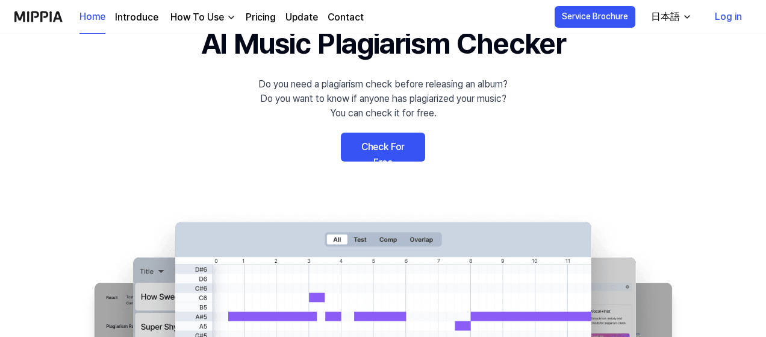  I want to click on a: Check For Free, so click(383, 147).